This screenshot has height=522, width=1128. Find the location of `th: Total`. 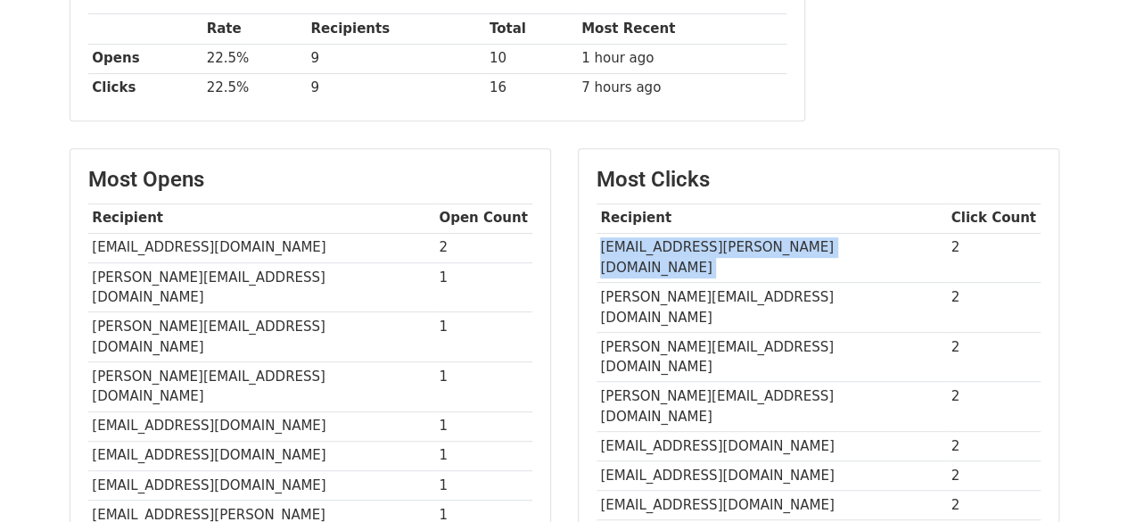

th: Total is located at coordinates (531, 29).